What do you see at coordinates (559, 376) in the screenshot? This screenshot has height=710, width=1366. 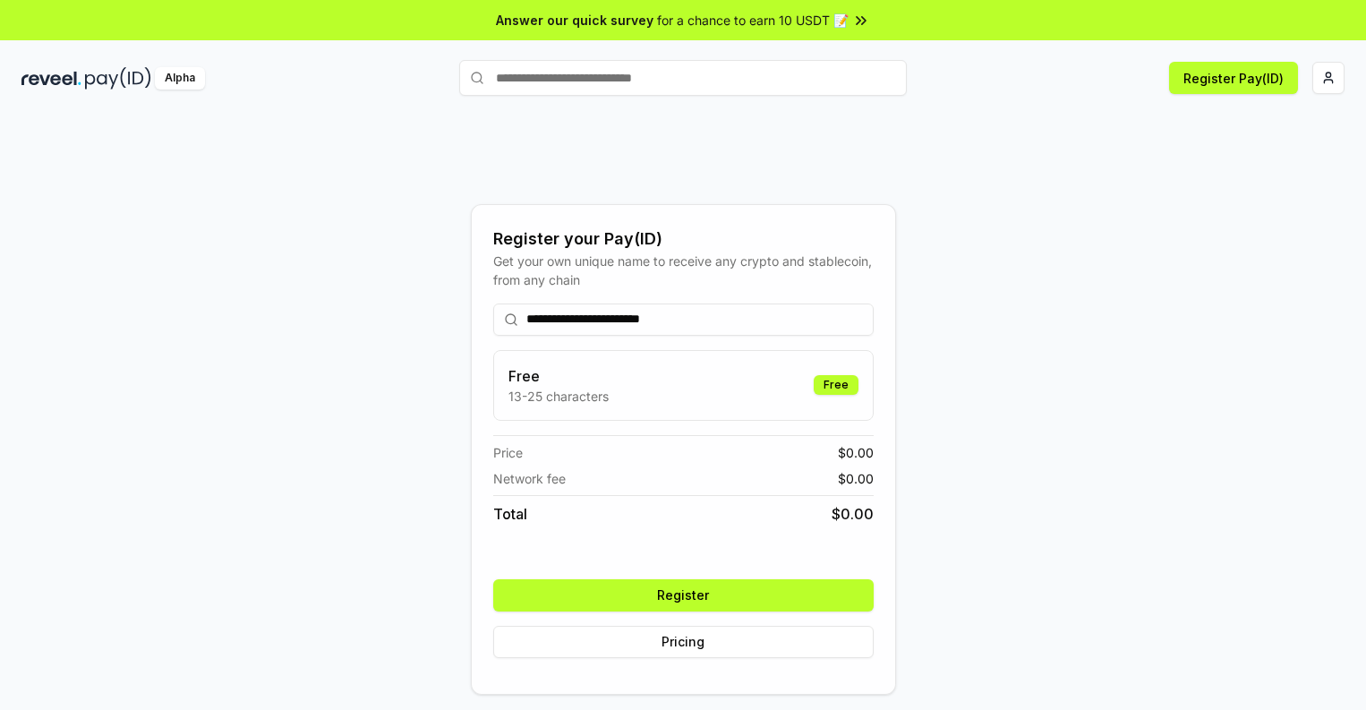 I see `h3: Free` at bounding box center [559, 376].